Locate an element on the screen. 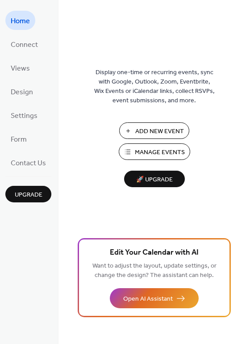 This screenshot has width=250, height=344. a: Form is located at coordinates (19, 138).